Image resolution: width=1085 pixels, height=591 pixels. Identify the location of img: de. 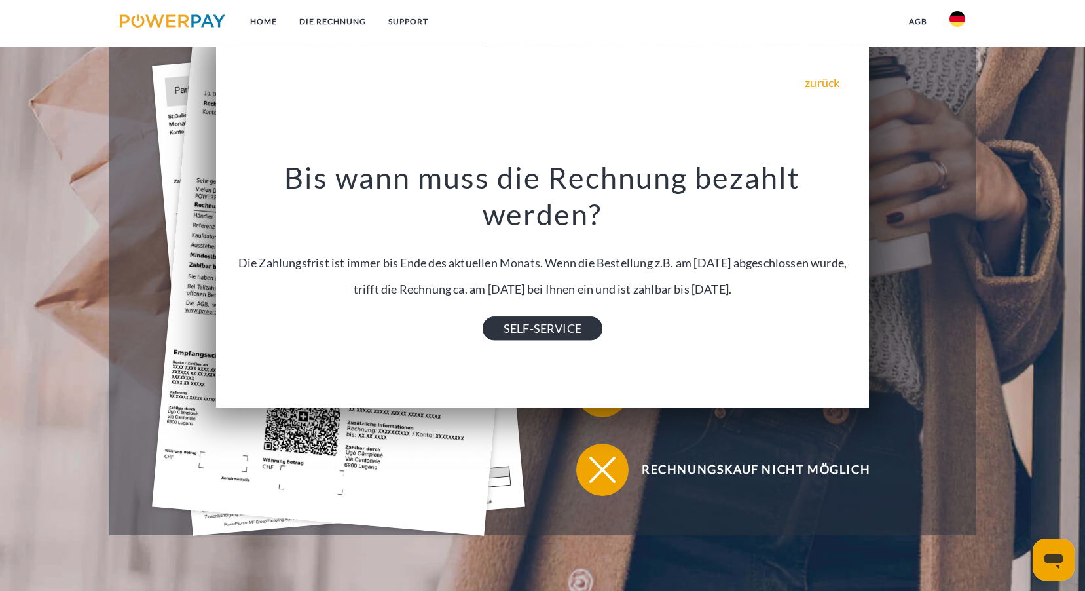
(958, 19).